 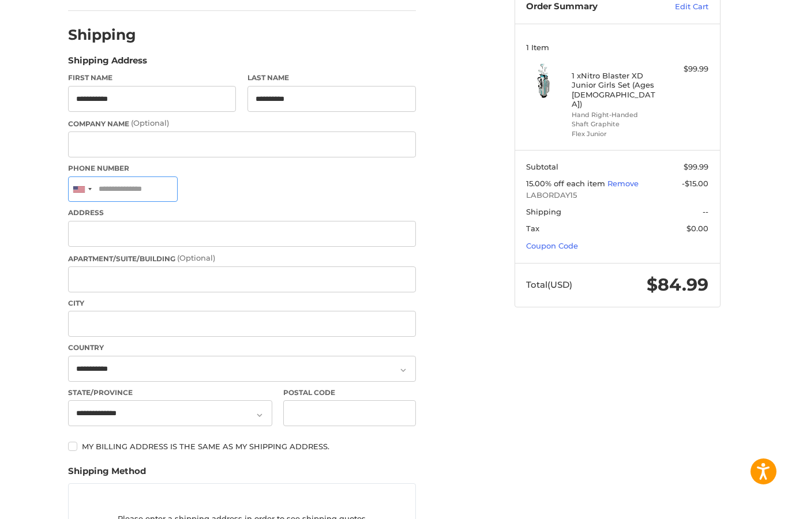 What do you see at coordinates (695, 167) in the screenshot?
I see `span: $99.99` at bounding box center [695, 167].